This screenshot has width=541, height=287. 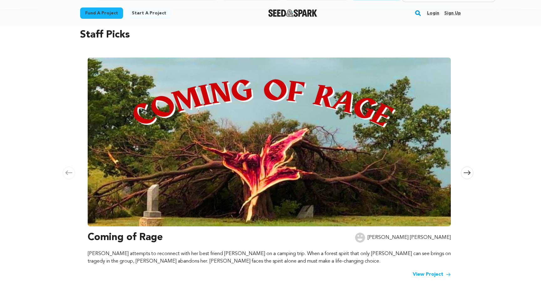 I want to click on a: Sign up, so click(x=452, y=13).